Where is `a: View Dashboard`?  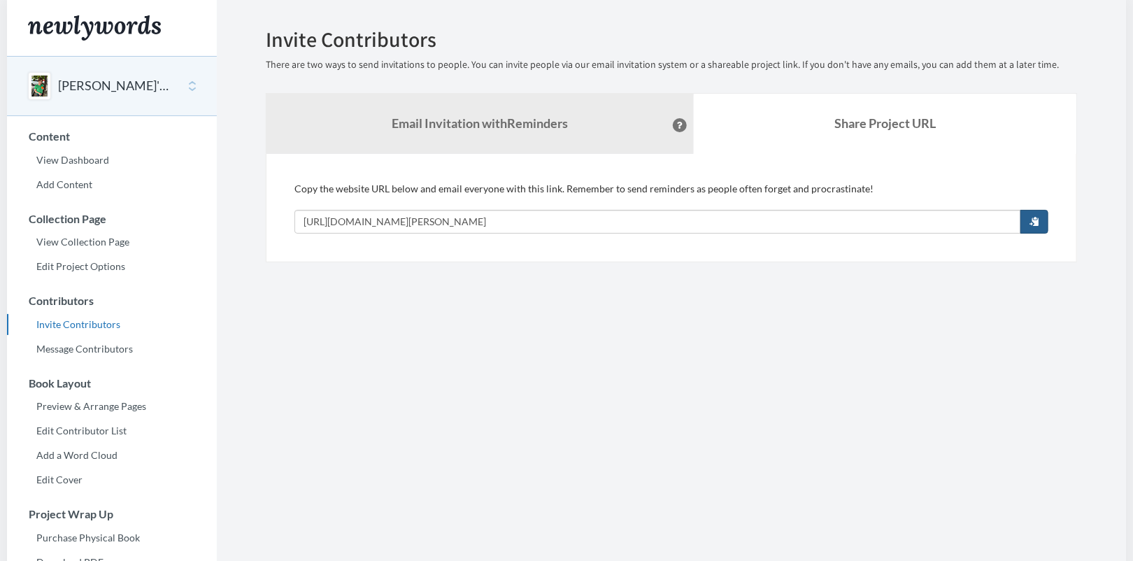 a: View Dashboard is located at coordinates (112, 160).